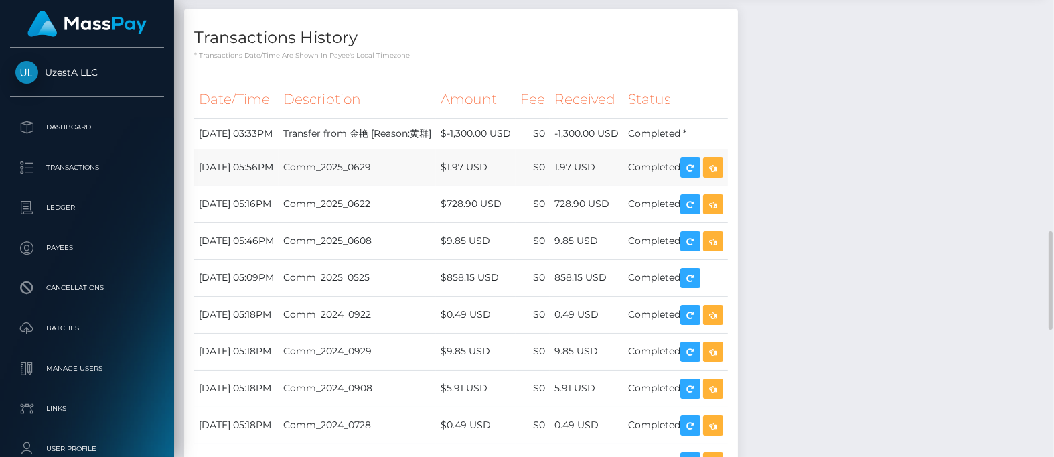 Image resolution: width=1054 pixels, height=457 pixels. What do you see at coordinates (357, 133) in the screenshot?
I see `td: Transfer from 金艳 [Reason:黄群]` at bounding box center [357, 133].